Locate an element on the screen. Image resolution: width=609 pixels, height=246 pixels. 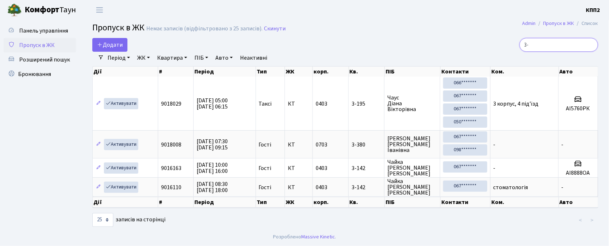
a: Бронювання is located at coordinates (40, 74).